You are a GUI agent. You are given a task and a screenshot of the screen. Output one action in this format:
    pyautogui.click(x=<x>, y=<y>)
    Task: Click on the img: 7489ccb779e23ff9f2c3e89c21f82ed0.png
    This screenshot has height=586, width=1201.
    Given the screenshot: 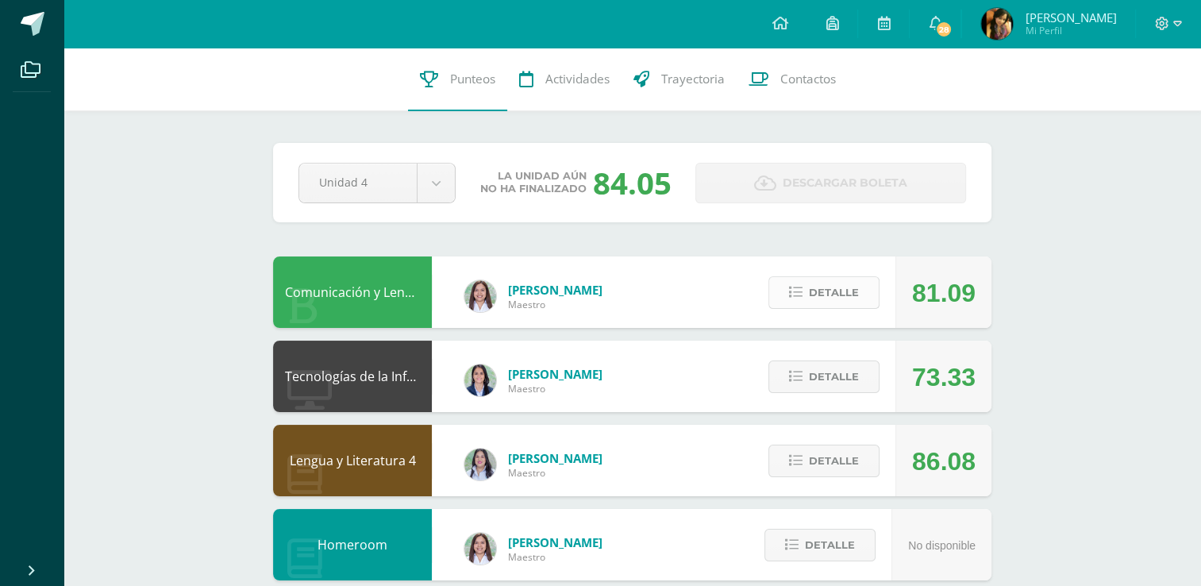 What is the action you would take?
    pyautogui.click(x=480, y=380)
    